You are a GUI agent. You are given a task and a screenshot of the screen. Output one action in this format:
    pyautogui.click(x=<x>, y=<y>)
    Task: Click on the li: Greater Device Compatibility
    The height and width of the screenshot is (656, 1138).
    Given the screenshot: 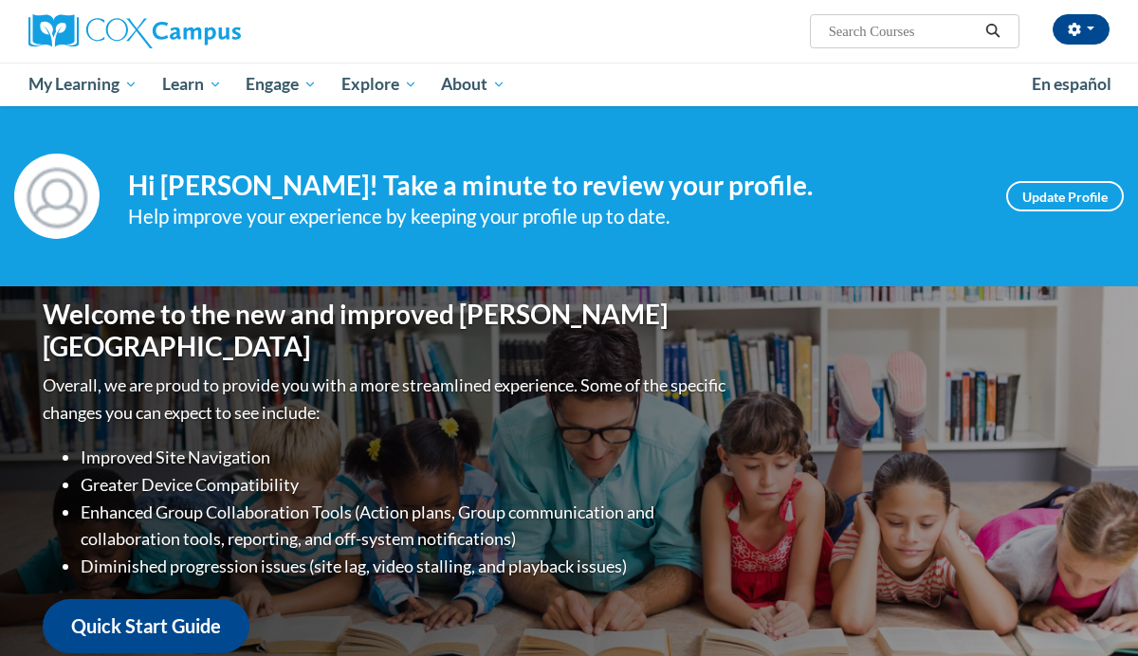 What is the action you would take?
    pyautogui.click(x=405, y=485)
    